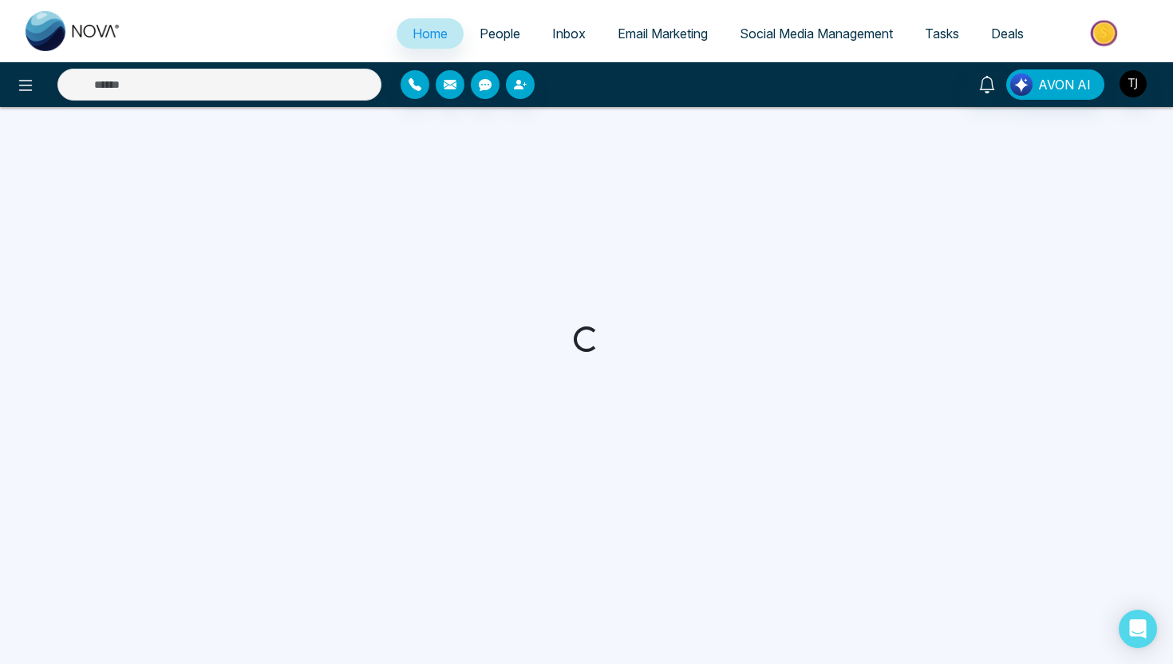  Describe the element at coordinates (1138, 629) in the screenshot. I see `div: Open Intercom Messenger` at that location.